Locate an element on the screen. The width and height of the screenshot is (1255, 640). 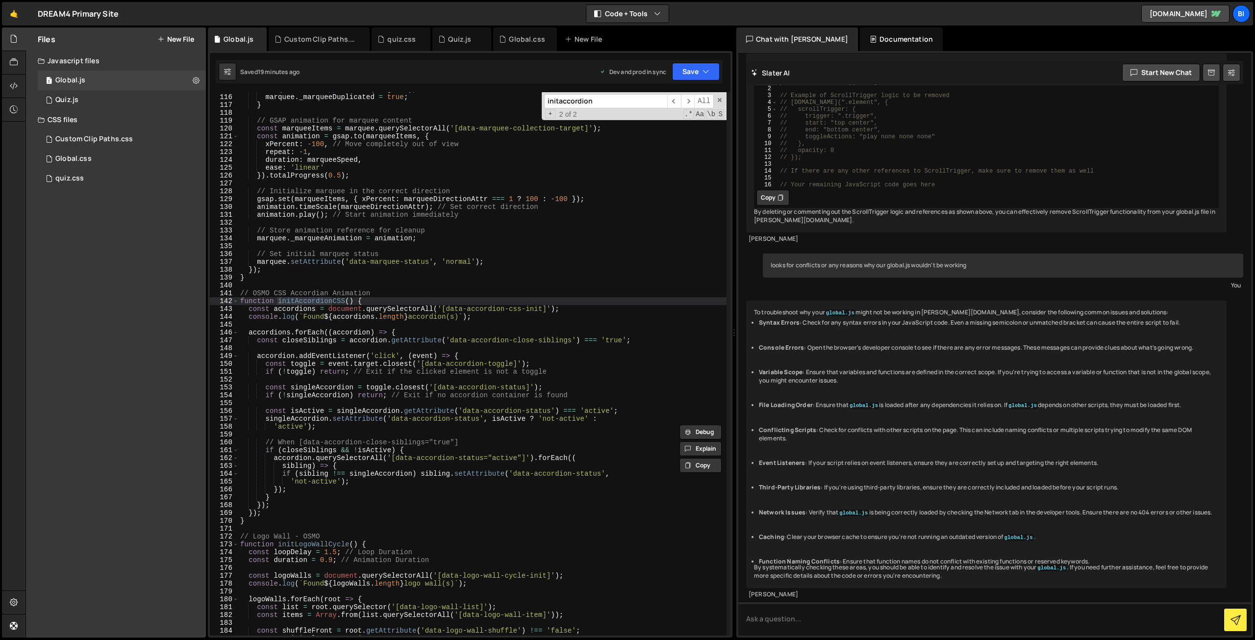
div: Custom Clip Paths.css is located at coordinates (94, 139).